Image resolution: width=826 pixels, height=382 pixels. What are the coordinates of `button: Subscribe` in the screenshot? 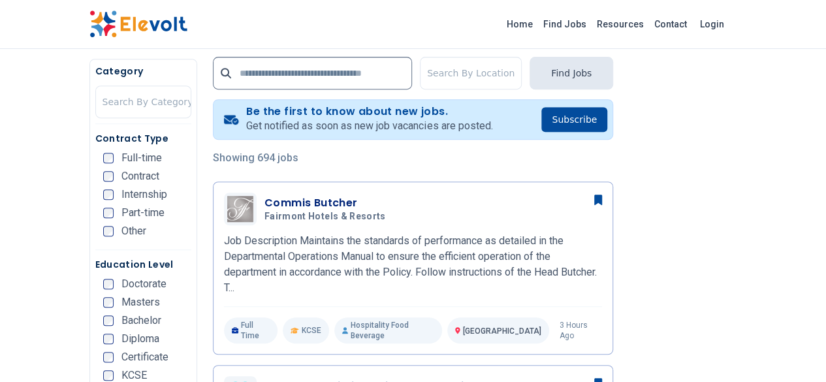 It's located at (574, 120).